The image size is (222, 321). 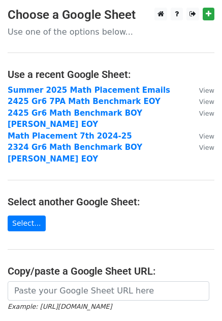 What do you see at coordinates (70, 136) in the screenshot?
I see `strong: Math Placement 7th 2024-25` at bounding box center [70, 136].